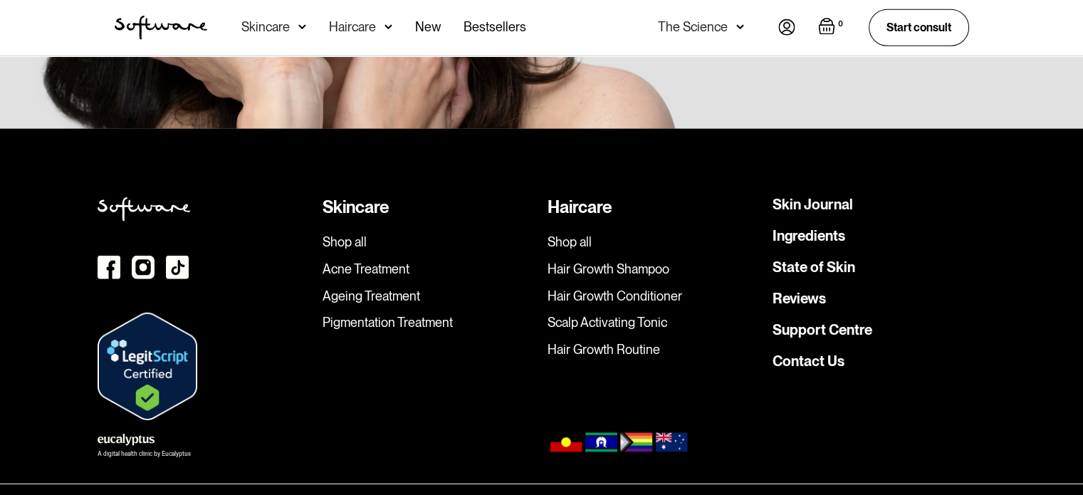  What do you see at coordinates (654, 269) in the screenshot?
I see `a: Hair Growth Shampoo` at bounding box center [654, 269].